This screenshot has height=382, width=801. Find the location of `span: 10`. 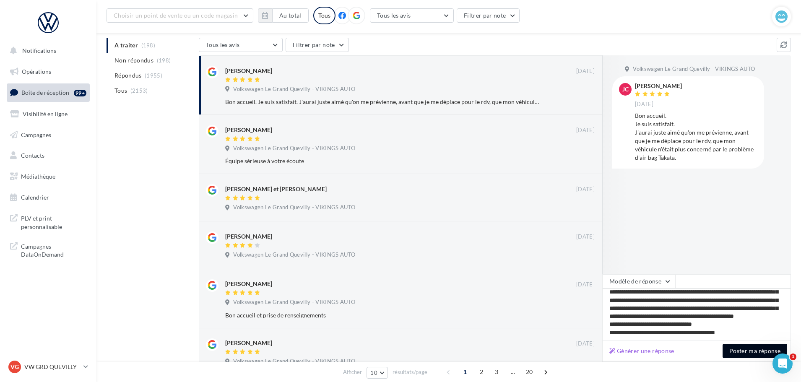

span: 10 is located at coordinates (374, 373).